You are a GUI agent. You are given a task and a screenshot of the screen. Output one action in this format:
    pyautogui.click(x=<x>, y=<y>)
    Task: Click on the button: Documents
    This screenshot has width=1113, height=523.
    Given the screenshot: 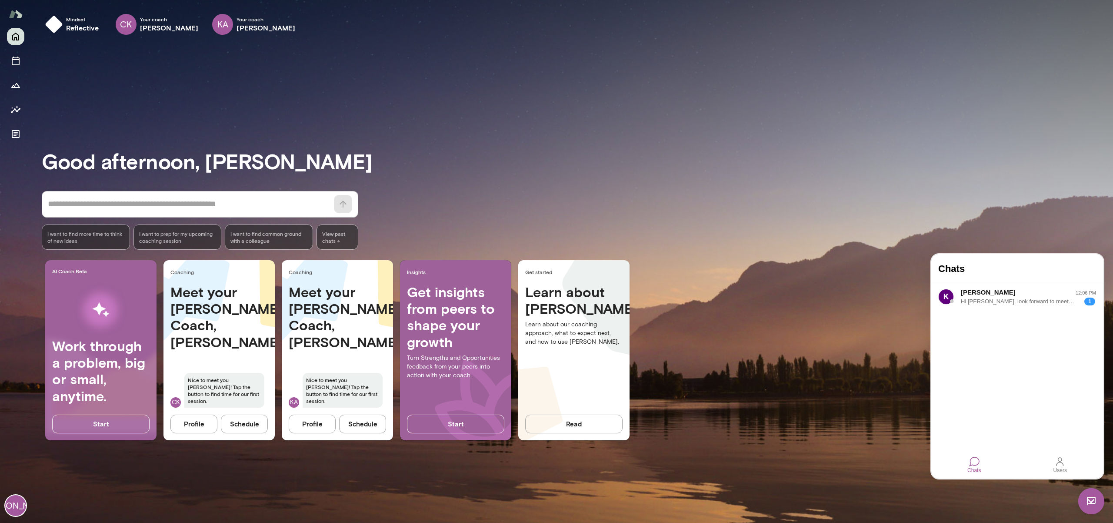 What is the action you would take?
    pyautogui.click(x=16, y=134)
    